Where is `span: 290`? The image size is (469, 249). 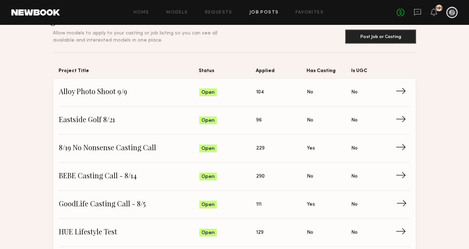 span: 290 is located at coordinates (261, 176).